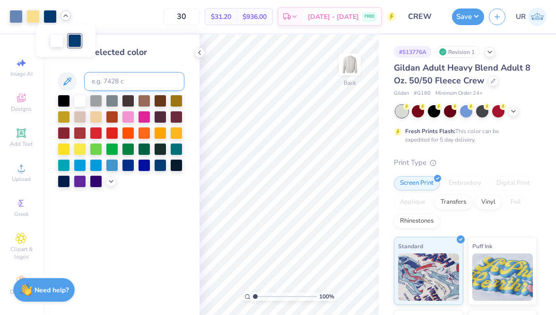  Describe the element at coordinates (466, 162) in the screenshot. I see `div: Print Type` at that location.